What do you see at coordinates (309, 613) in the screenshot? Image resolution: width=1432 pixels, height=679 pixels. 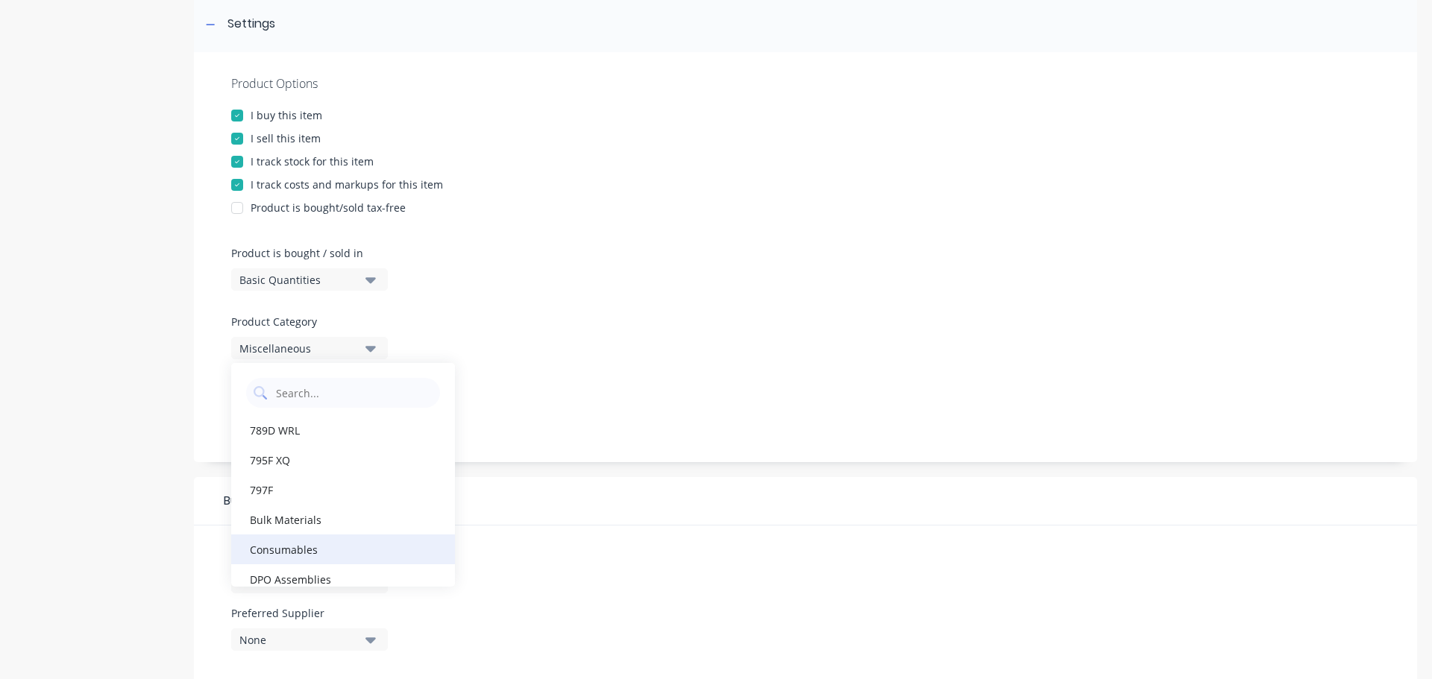 I see `label: Preferred Supplier` at bounding box center [309, 613].